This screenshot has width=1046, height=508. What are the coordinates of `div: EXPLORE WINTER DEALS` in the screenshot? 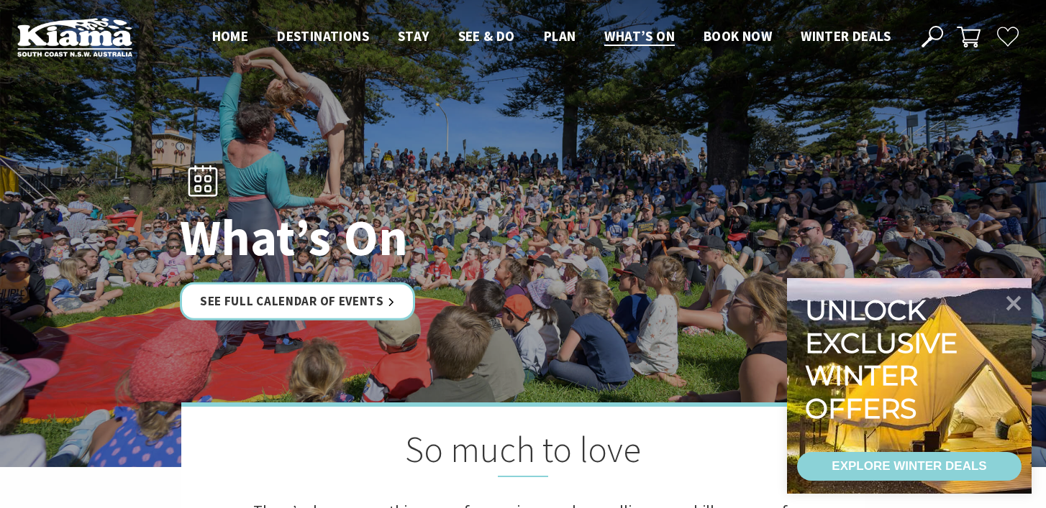 It's located at (908, 467).